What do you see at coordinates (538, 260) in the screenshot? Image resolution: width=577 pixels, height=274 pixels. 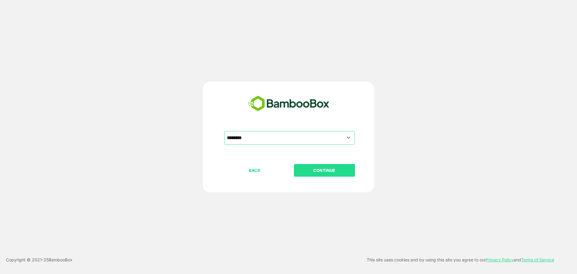 I see `a: Terms of Service` at bounding box center [538, 260].